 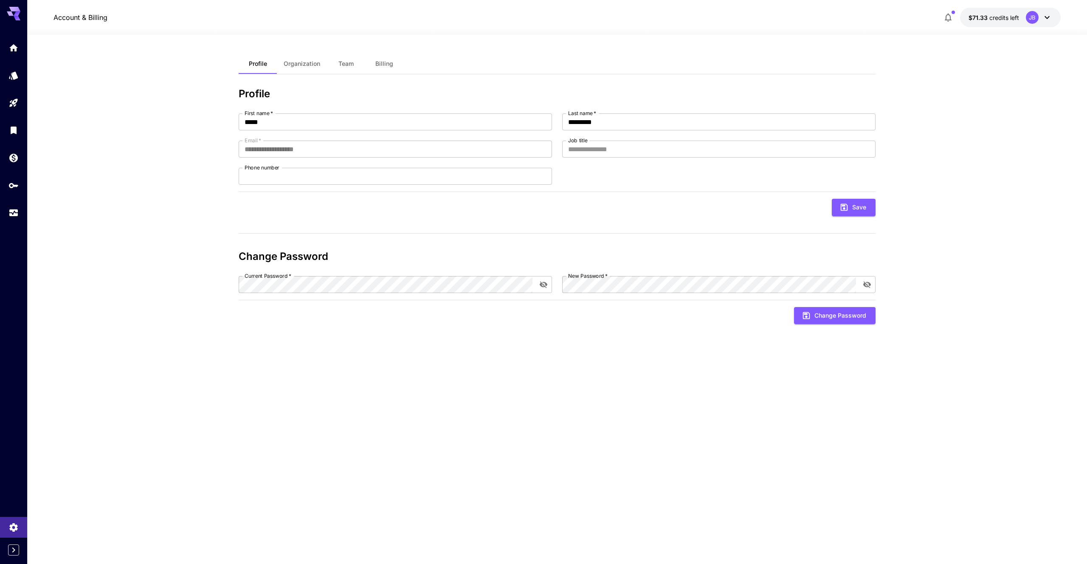 I want to click on span: Team, so click(x=346, y=64).